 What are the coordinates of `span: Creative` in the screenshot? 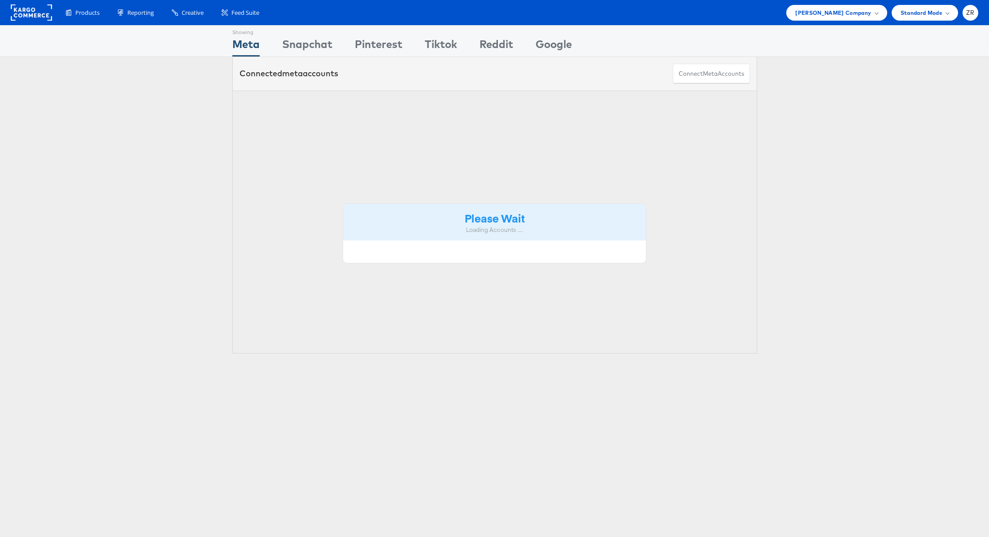 It's located at (192, 13).